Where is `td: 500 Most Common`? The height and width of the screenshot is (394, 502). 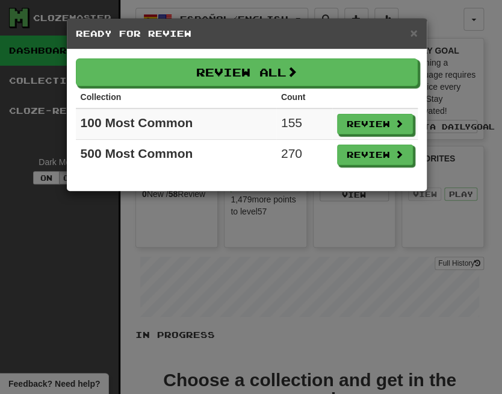
td: 500 Most Common is located at coordinates (176, 155).